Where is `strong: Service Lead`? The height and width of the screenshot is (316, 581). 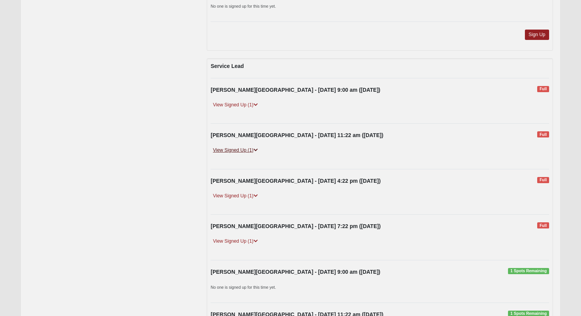 strong: Service Lead is located at coordinates (227, 66).